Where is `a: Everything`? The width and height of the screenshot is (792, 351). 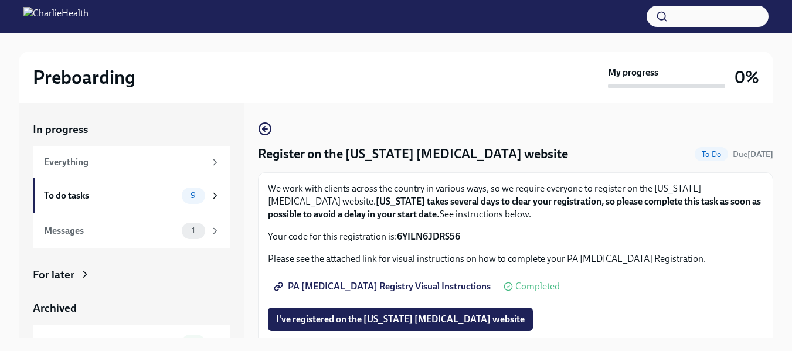 a: Everything is located at coordinates (131, 162).